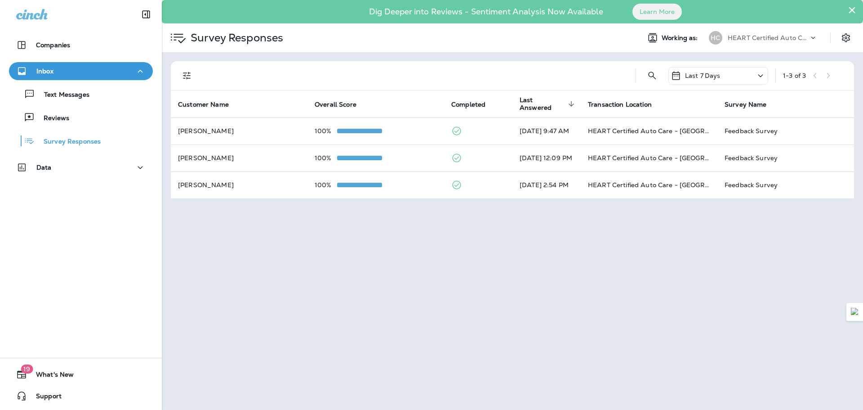 The height and width of the screenshot is (410, 863). What do you see at coordinates (81, 141) in the screenshot?
I see `button: Survey Responses` at bounding box center [81, 141].